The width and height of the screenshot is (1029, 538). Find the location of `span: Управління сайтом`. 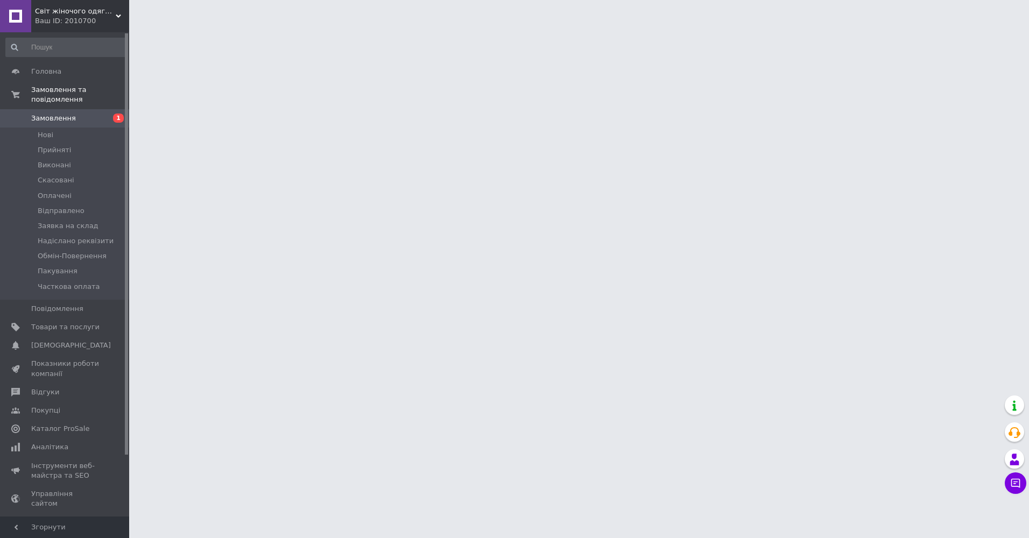

span: Управління сайтом is located at coordinates (65, 499).